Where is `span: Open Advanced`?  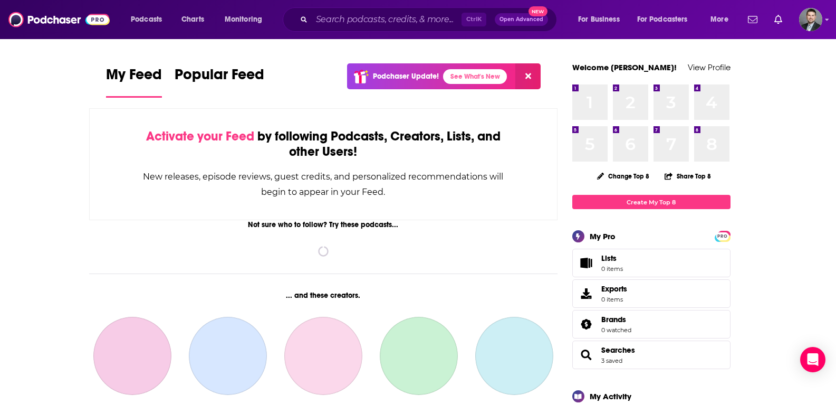 span: Open Advanced is located at coordinates (521, 20).